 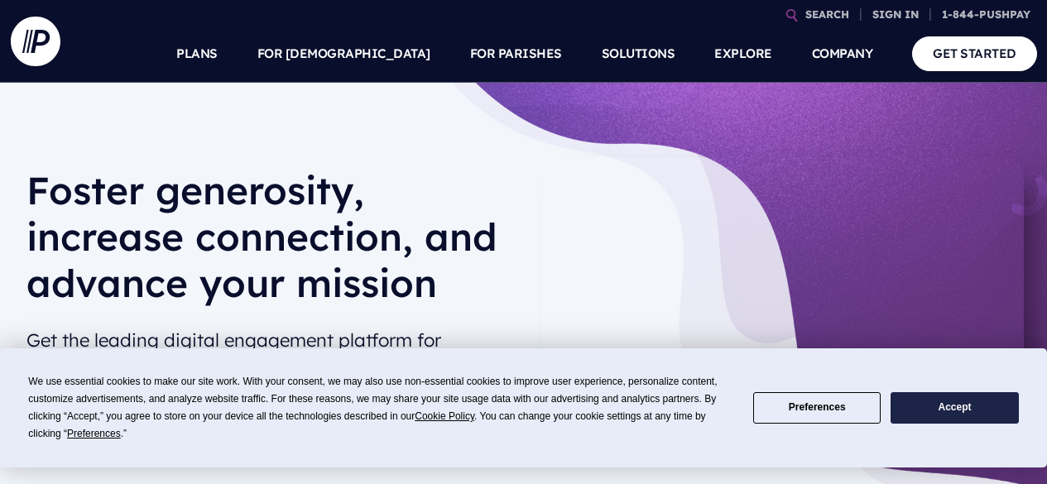 What do you see at coordinates (638, 54) in the screenshot?
I see `a: SOLUTIONS` at bounding box center [638, 54].